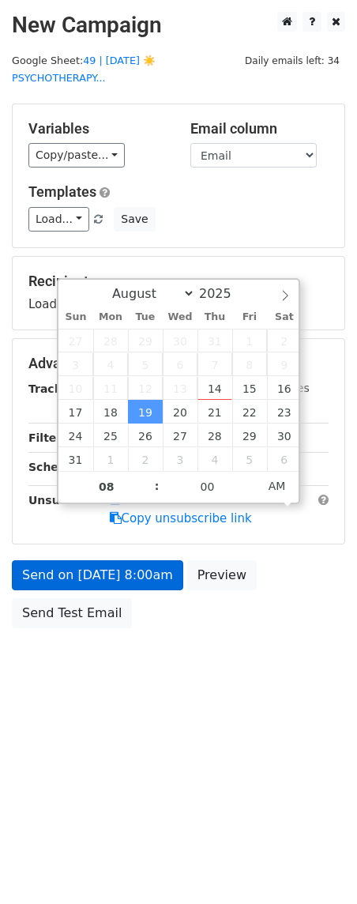  I want to click on h2: New Campaign, so click(179, 25).